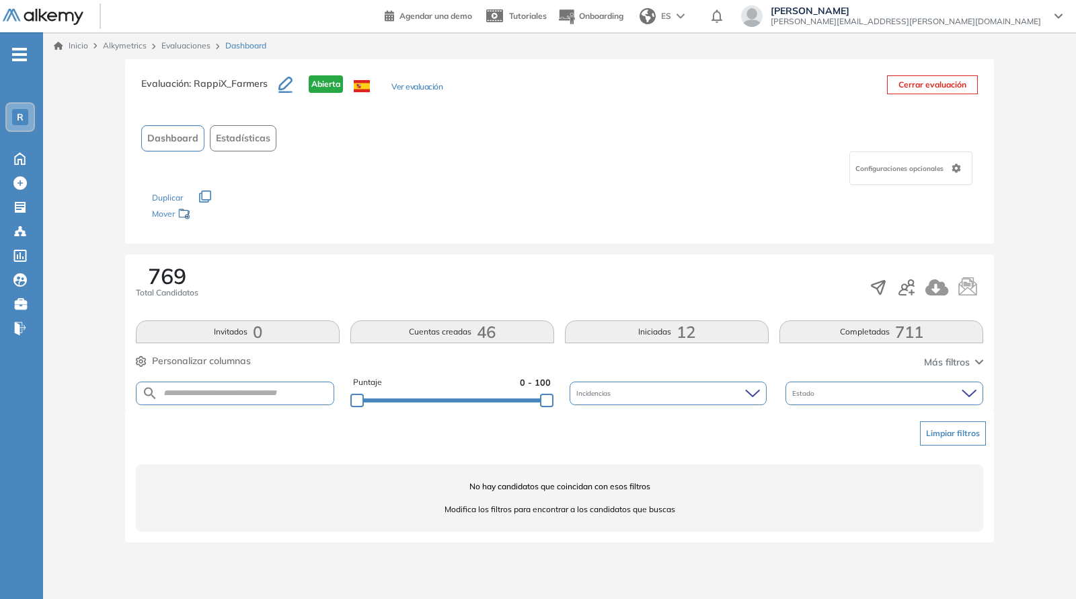 The image size is (1076, 599). Describe the element at coordinates (362, 86) in the screenshot. I see `img: ESP` at that location.